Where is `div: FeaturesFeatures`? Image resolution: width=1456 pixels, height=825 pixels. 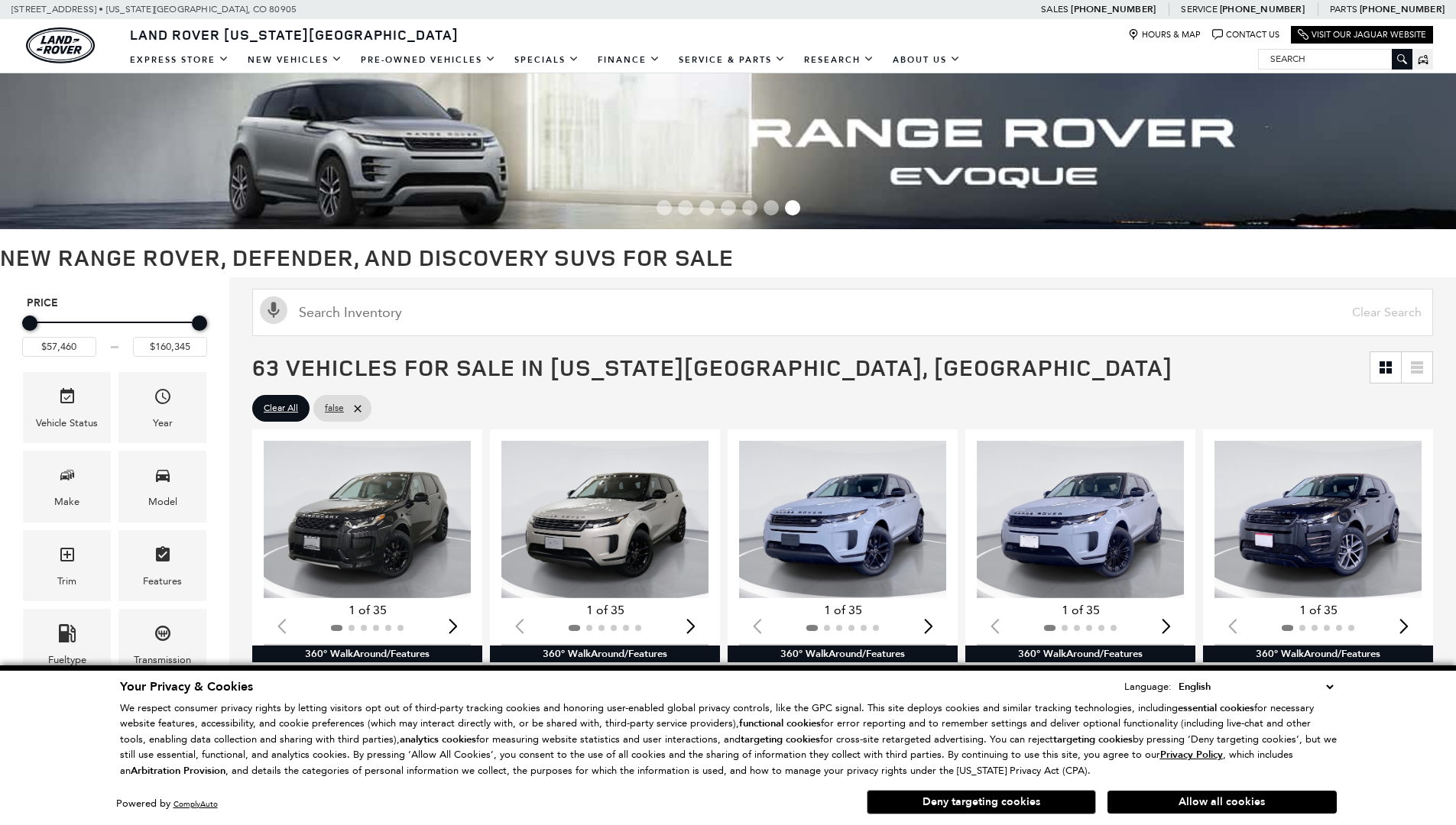
div: FeaturesFeatures is located at coordinates (162, 565).